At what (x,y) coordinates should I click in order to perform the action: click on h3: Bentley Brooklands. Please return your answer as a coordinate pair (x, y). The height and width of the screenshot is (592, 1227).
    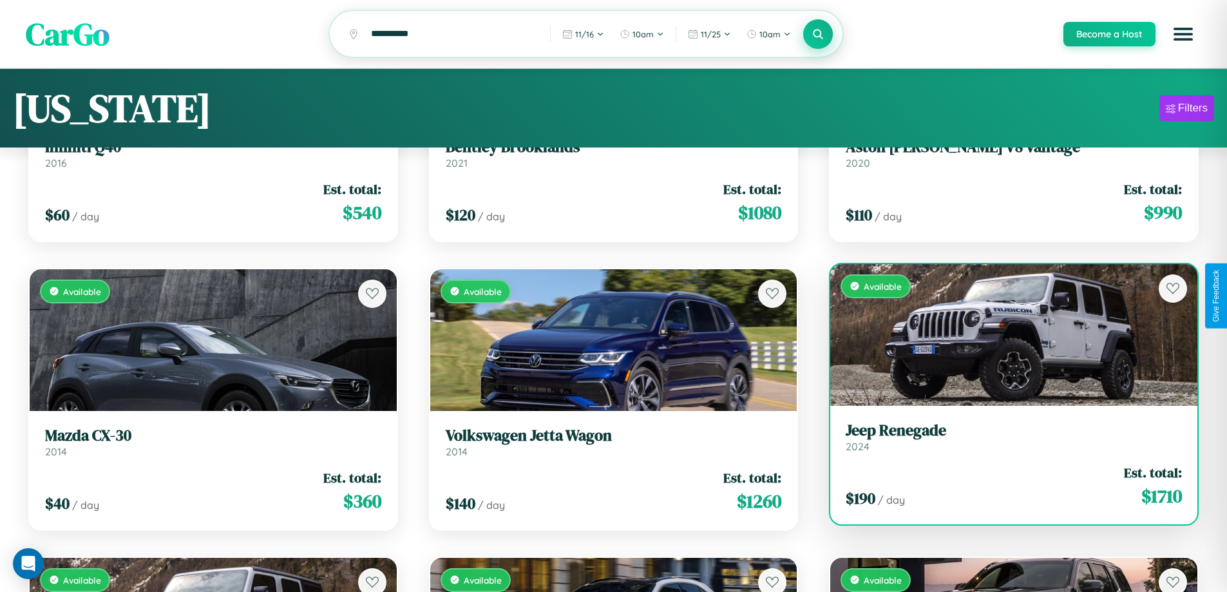
    Looking at the image, I should click on (614, 147).